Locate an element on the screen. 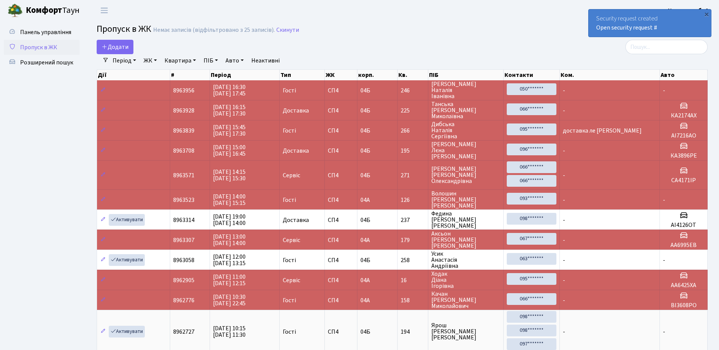 The image size is (719, 350). span: Пропуск в ЖК is located at coordinates (39, 47).